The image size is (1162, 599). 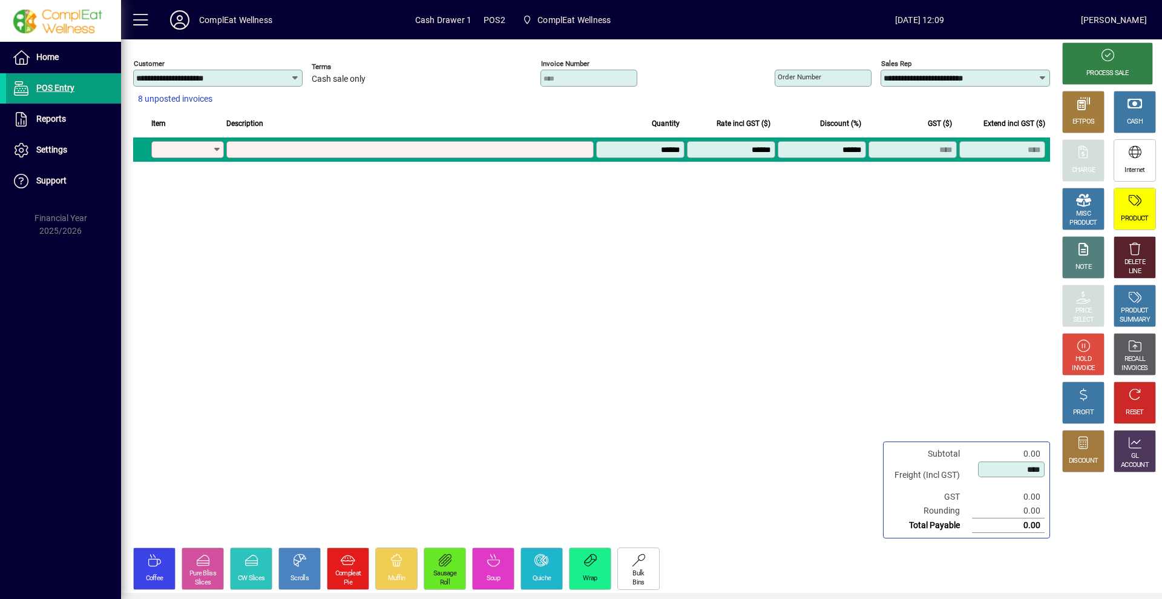 I want to click on button: 8 unposted invoices, so click(x=175, y=99).